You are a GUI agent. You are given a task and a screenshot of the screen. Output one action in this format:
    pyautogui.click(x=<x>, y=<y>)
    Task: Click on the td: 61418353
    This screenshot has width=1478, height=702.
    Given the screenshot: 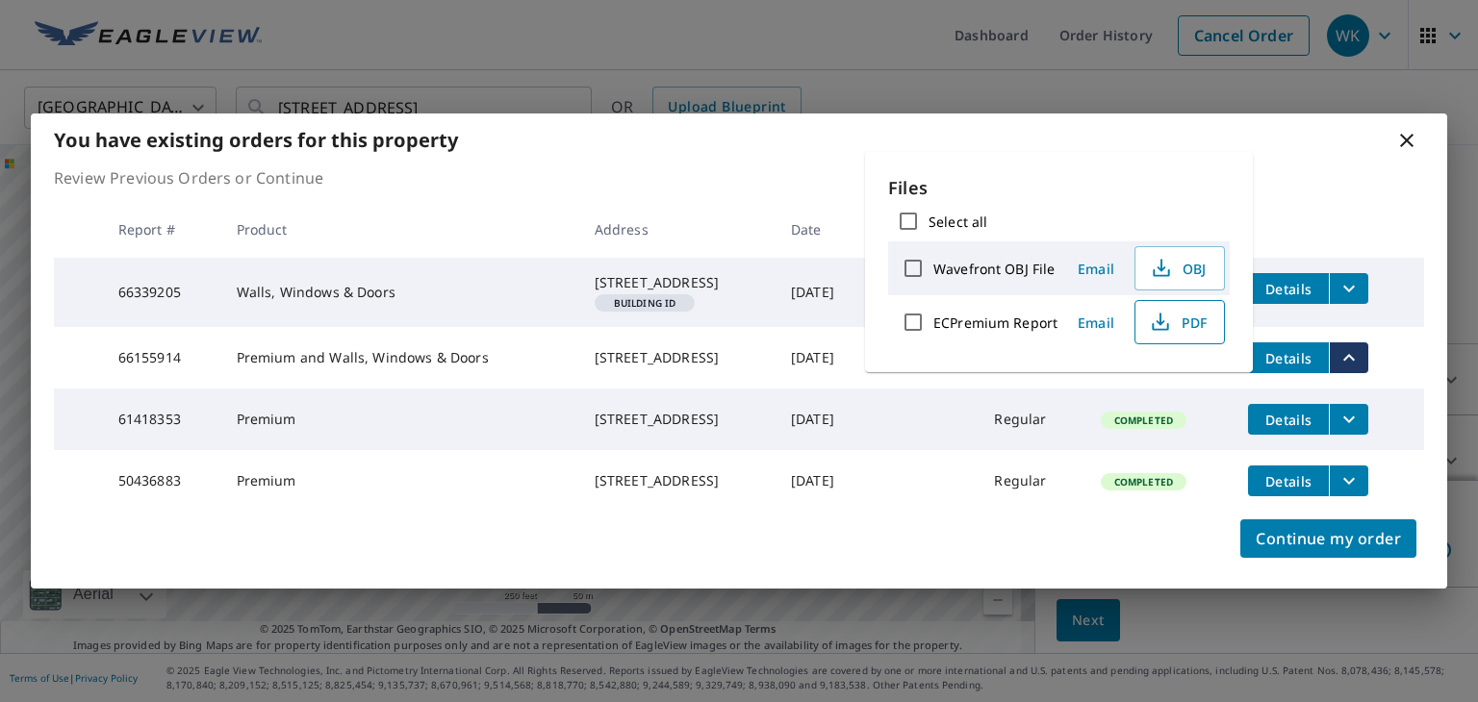 What is the action you would take?
    pyautogui.click(x=162, y=419)
    